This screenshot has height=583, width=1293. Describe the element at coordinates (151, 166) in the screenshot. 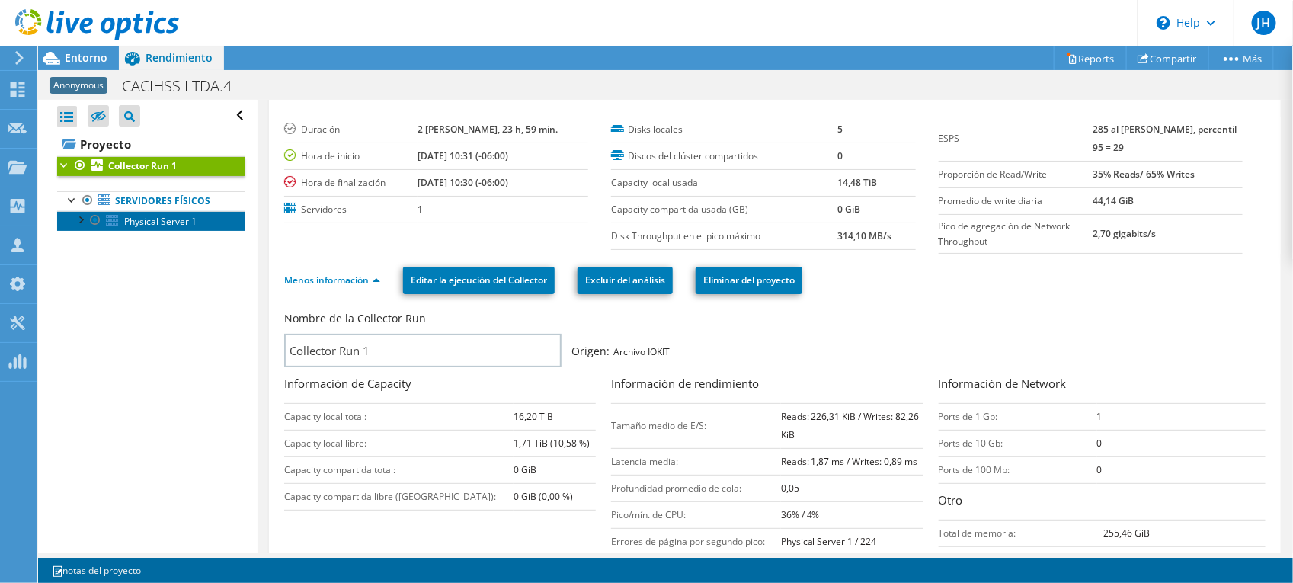

I see `a: Collector Run 1` at that location.